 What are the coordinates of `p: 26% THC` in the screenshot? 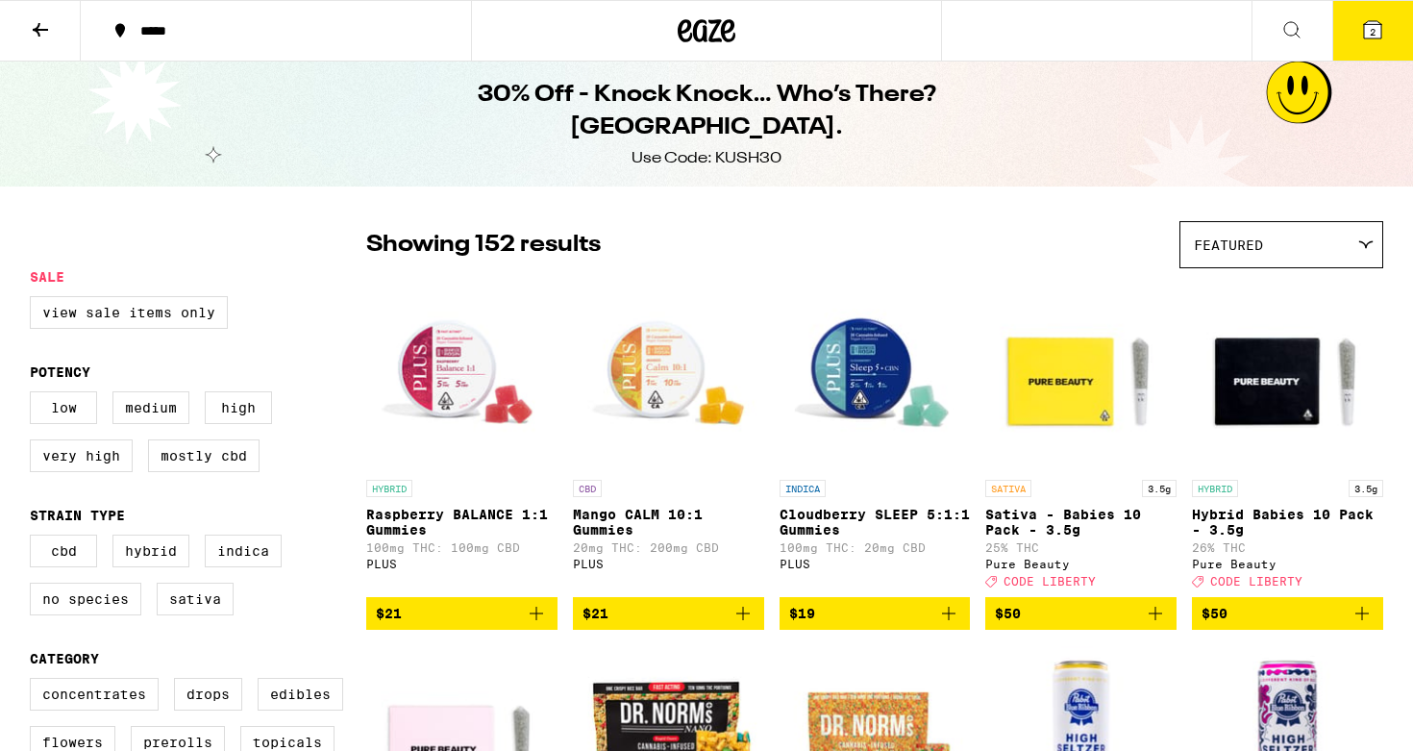 It's located at (1288, 547).